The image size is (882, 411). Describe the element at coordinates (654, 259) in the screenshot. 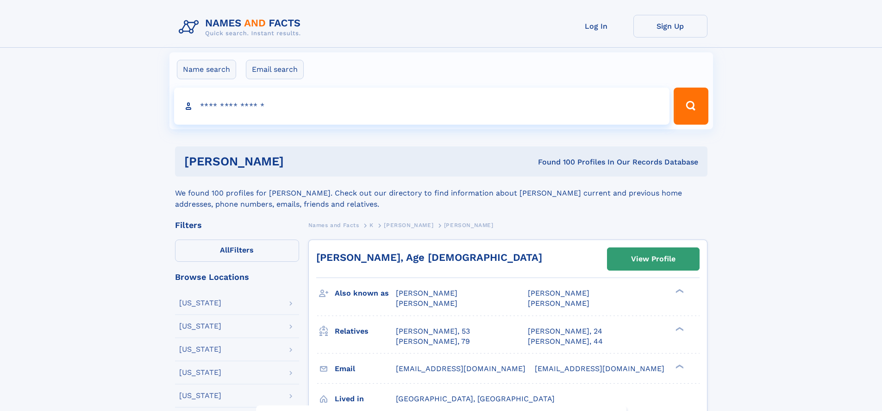

I see `a: View Profile` at that location.